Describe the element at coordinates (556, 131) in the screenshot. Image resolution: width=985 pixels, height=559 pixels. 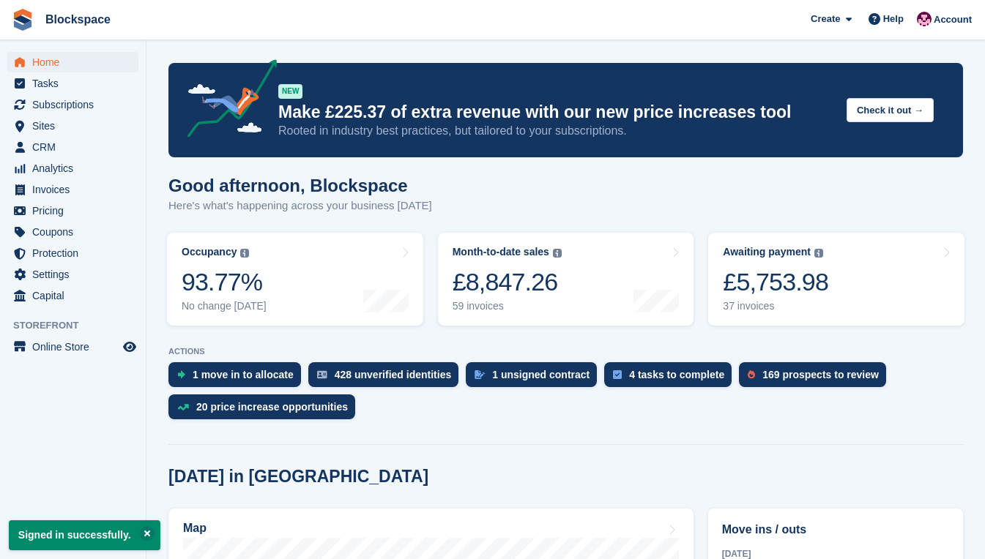
I see `p: Rooted in industry best practices, but tailored to your subscriptions.` at that location.